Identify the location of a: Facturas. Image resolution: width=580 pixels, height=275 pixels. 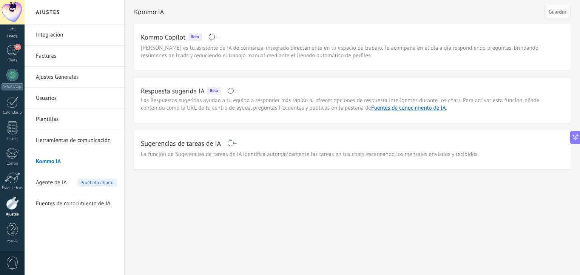
(76, 56).